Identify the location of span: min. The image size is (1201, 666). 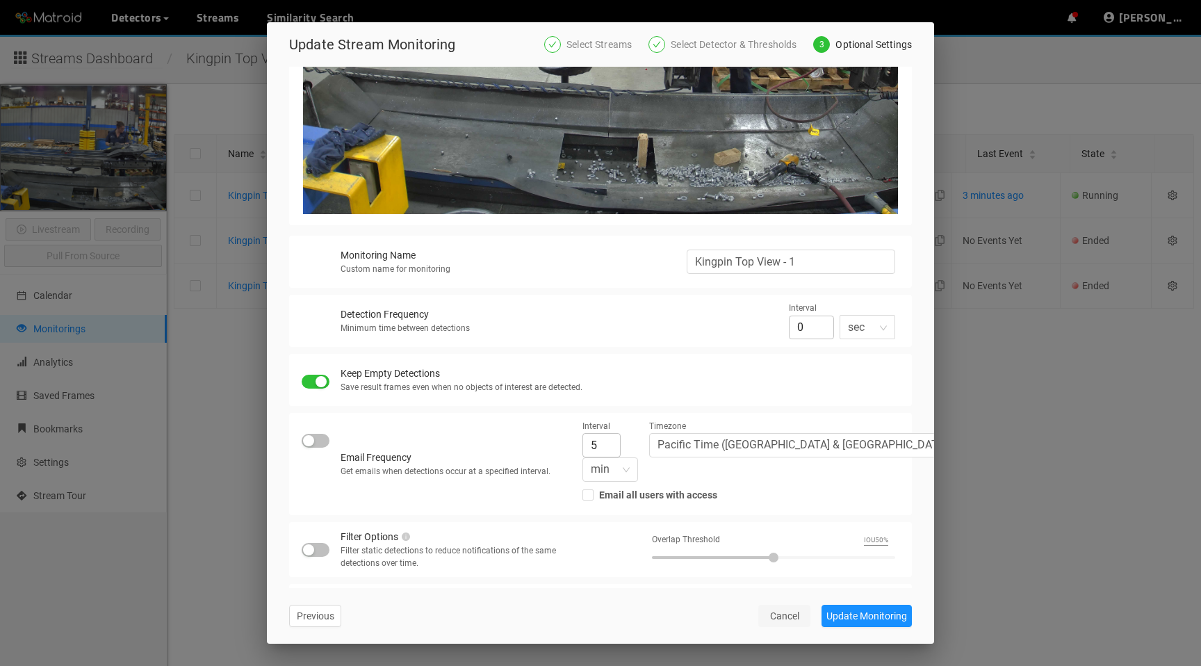
(610, 469).